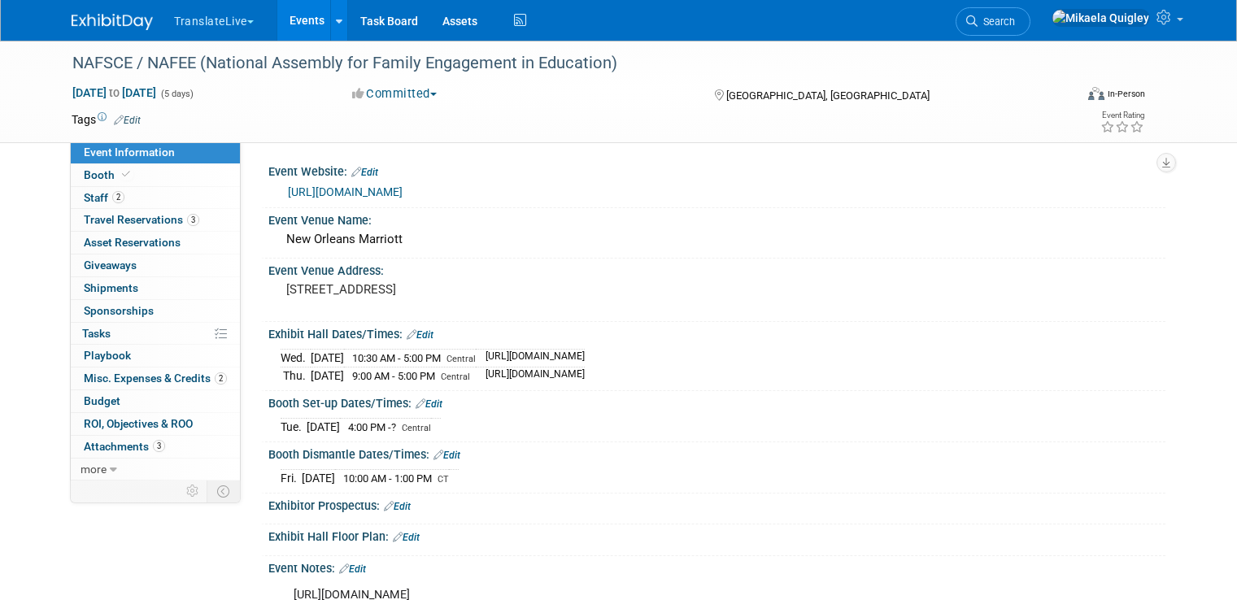 This screenshot has width=1237, height=600. What do you see at coordinates (1100, 18) in the screenshot?
I see `img: Mikaela Quigley` at bounding box center [1100, 18].